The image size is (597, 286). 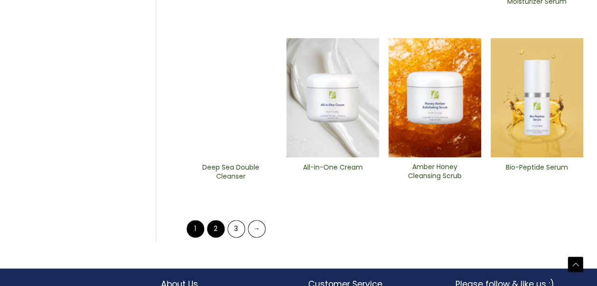 I want to click on a: Deep Sea Double Cleanser, so click(x=230, y=173).